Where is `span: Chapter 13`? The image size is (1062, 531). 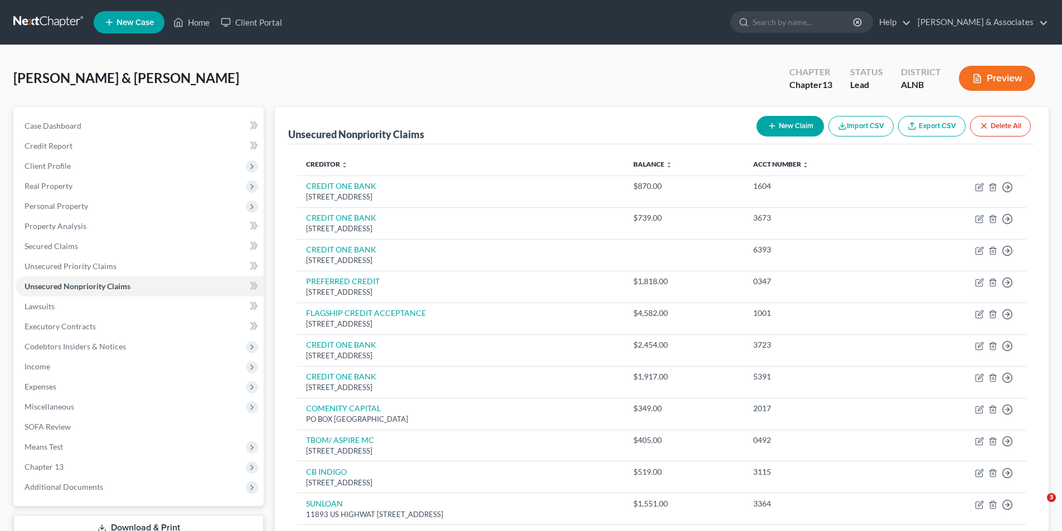
span: Chapter 13 is located at coordinates (44, 467).